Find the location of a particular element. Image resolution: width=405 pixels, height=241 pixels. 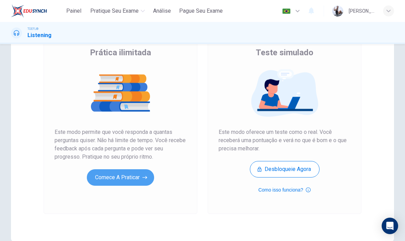

img: Profile picture is located at coordinates (338, 11).